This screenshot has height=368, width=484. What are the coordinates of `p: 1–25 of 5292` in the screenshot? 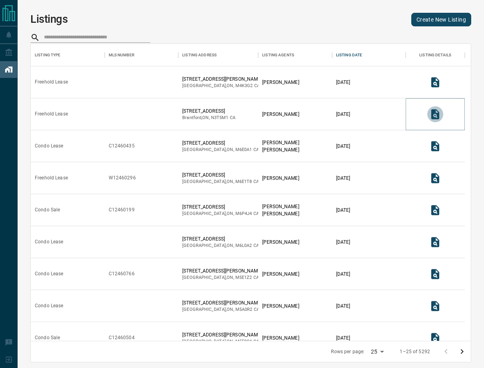 It's located at (415, 352).